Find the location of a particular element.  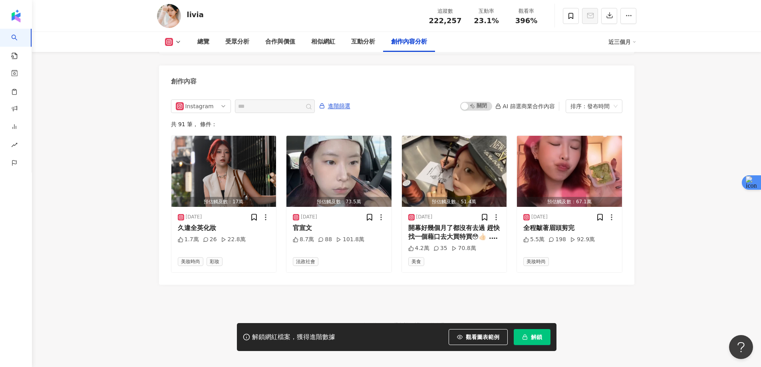

img: logo icon is located at coordinates (16, 16).